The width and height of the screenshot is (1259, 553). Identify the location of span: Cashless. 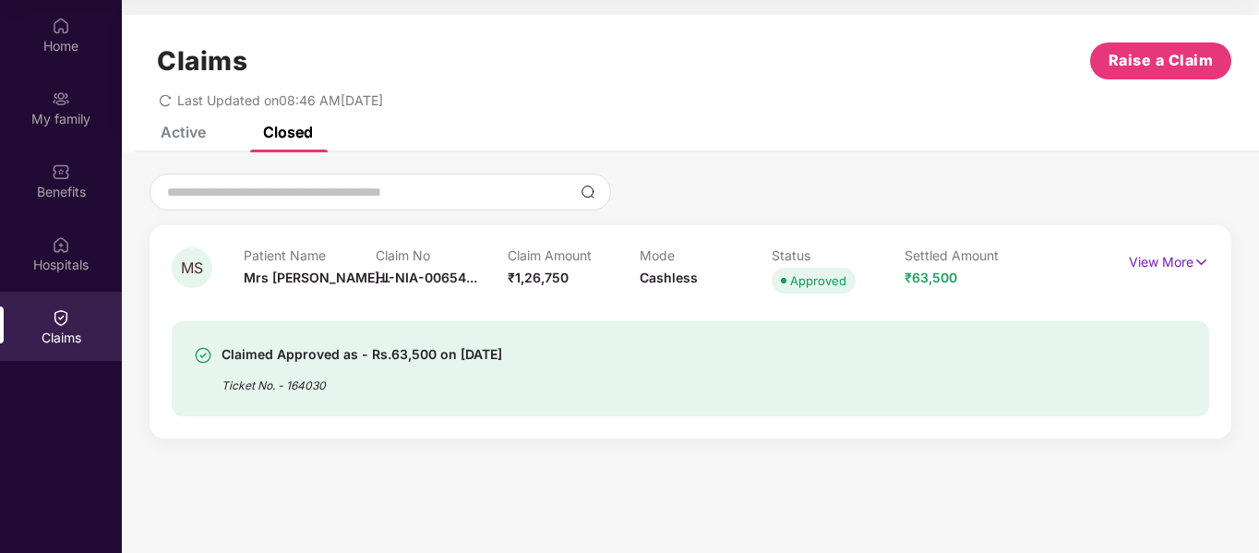
(669, 277).